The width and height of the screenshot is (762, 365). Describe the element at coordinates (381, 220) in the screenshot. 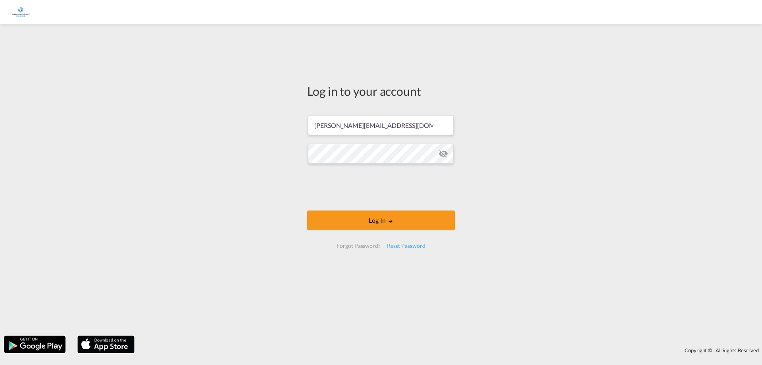

I see `button: LOGIN` at that location.